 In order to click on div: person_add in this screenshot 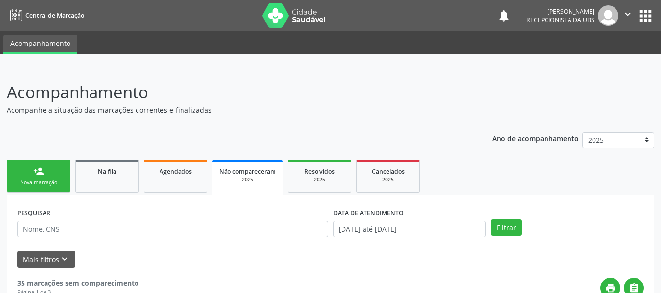, I will do `click(39, 171)`.